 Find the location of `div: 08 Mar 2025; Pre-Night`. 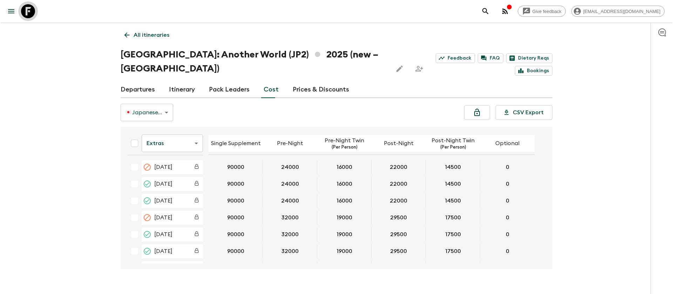

div: 08 Mar 2025; Pre-Night is located at coordinates (290, 201).